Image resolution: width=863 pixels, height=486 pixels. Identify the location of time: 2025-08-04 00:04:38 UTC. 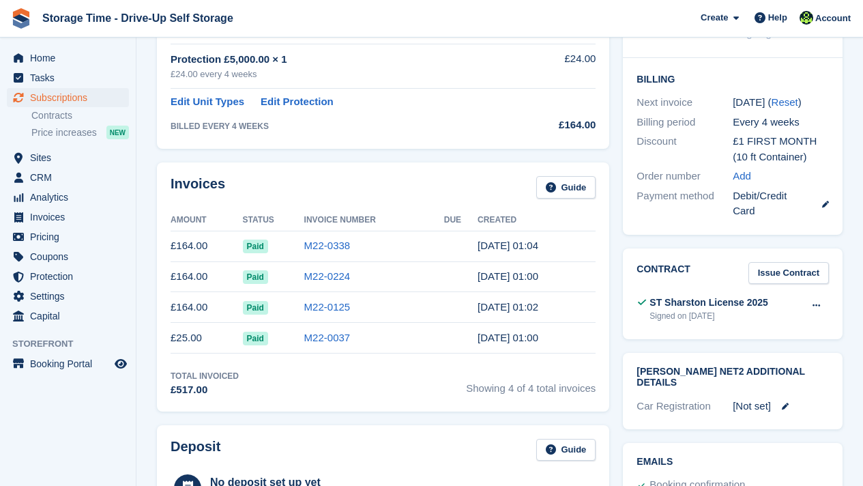
(507, 245).